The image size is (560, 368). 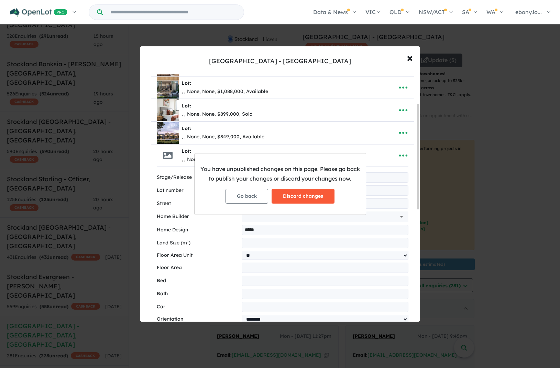 I want to click on p: You have unpublished changes on this page. Please go back to publish your changes or discard your..., so click(x=280, y=174).